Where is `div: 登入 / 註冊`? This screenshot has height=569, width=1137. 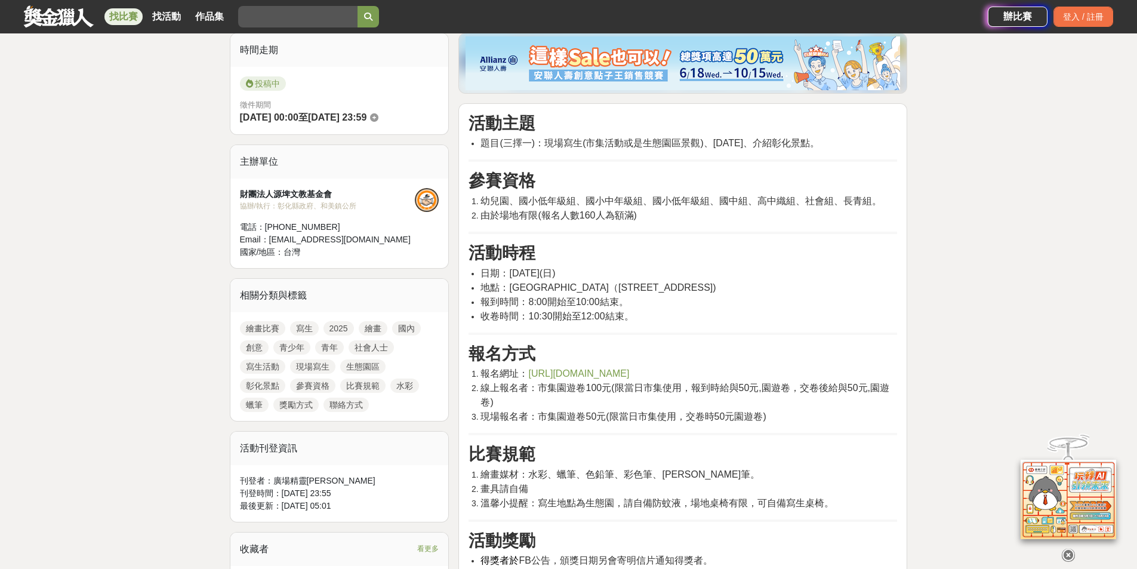
div: 登入 / 註冊 is located at coordinates (1083, 17).